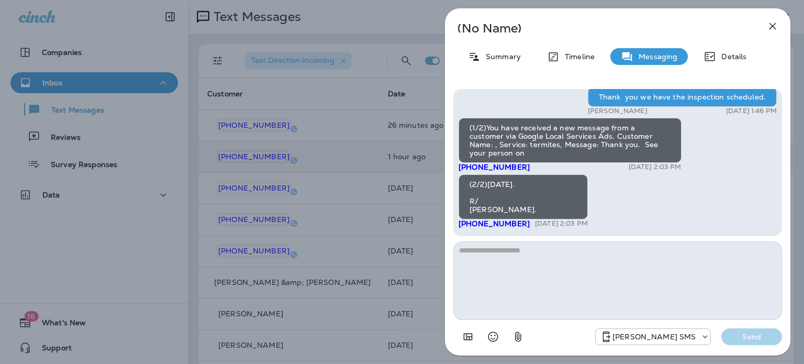  I want to click on div: (1/2)You have received a new message from a customer via Google Local Services Ads. Customer Name..., so click(570, 140).